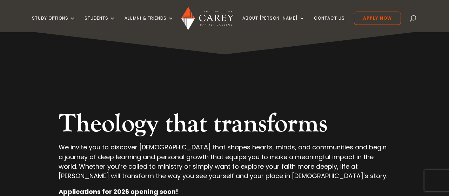 The width and height of the screenshot is (449, 196). I want to click on img: Carey Baptist College, so click(207, 18).